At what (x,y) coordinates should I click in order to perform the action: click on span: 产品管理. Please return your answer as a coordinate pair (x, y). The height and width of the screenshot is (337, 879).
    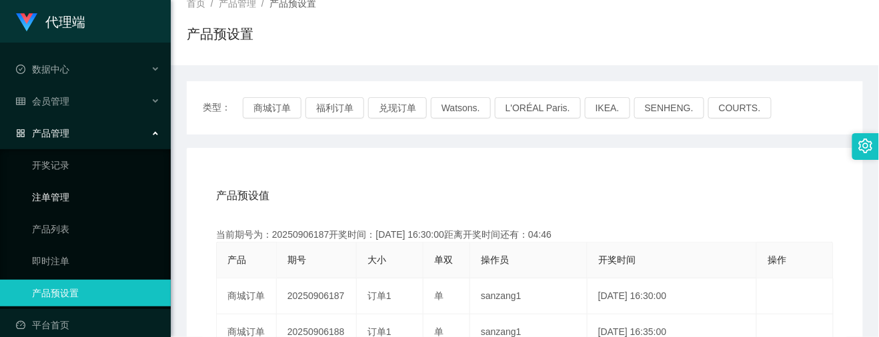
    Looking at the image, I should click on (43, 133).